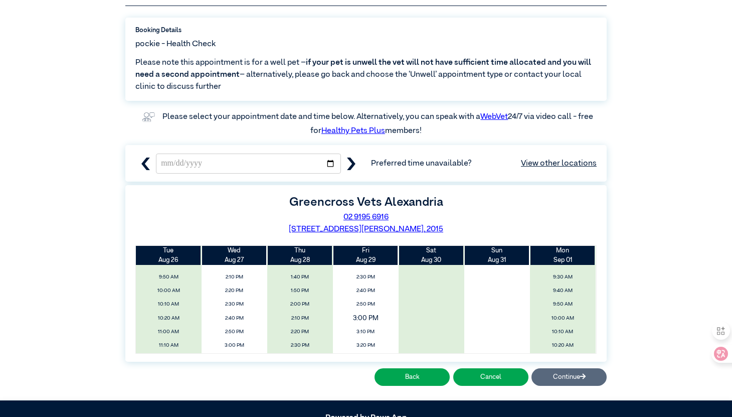 This screenshot has width=732, height=417. I want to click on img: vet, so click(148, 117).